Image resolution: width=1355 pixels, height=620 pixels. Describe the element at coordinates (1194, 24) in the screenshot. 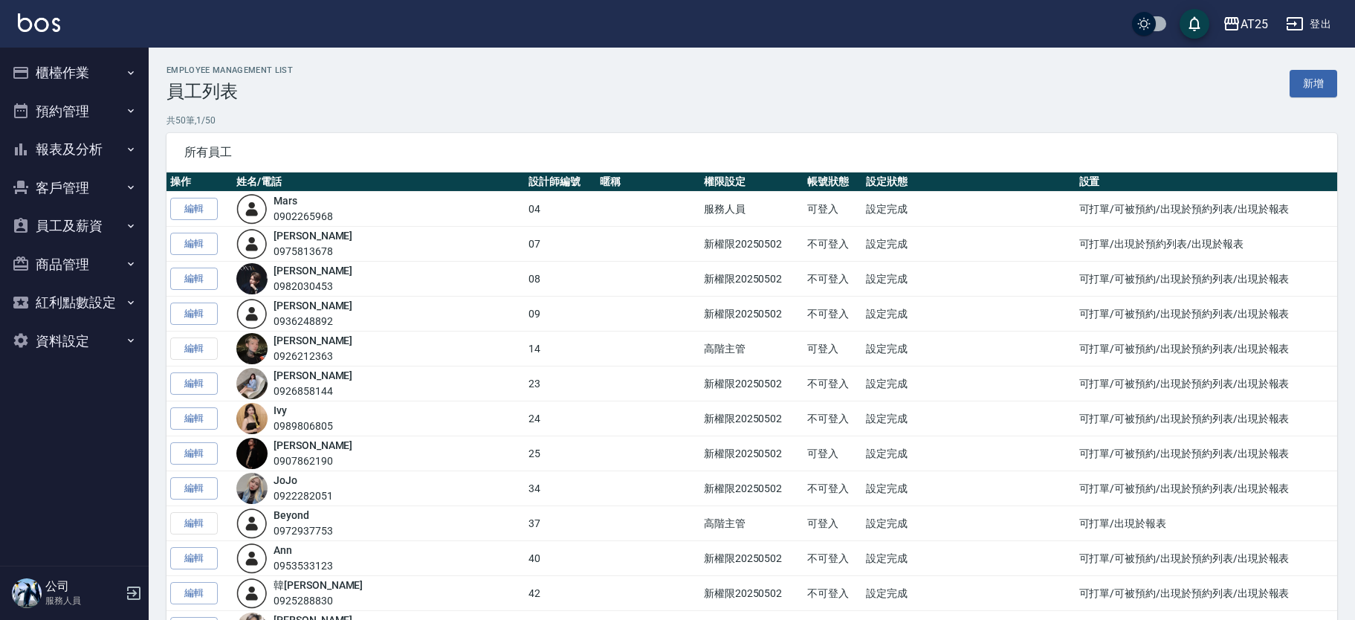

I see `button: save` at that location.